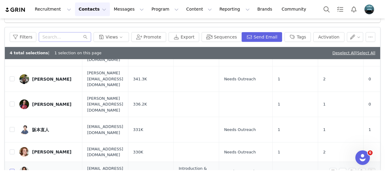 This screenshot has width=385, height=171. What do you see at coordinates (111, 37) in the screenshot?
I see `button: Views` at bounding box center [111, 37].